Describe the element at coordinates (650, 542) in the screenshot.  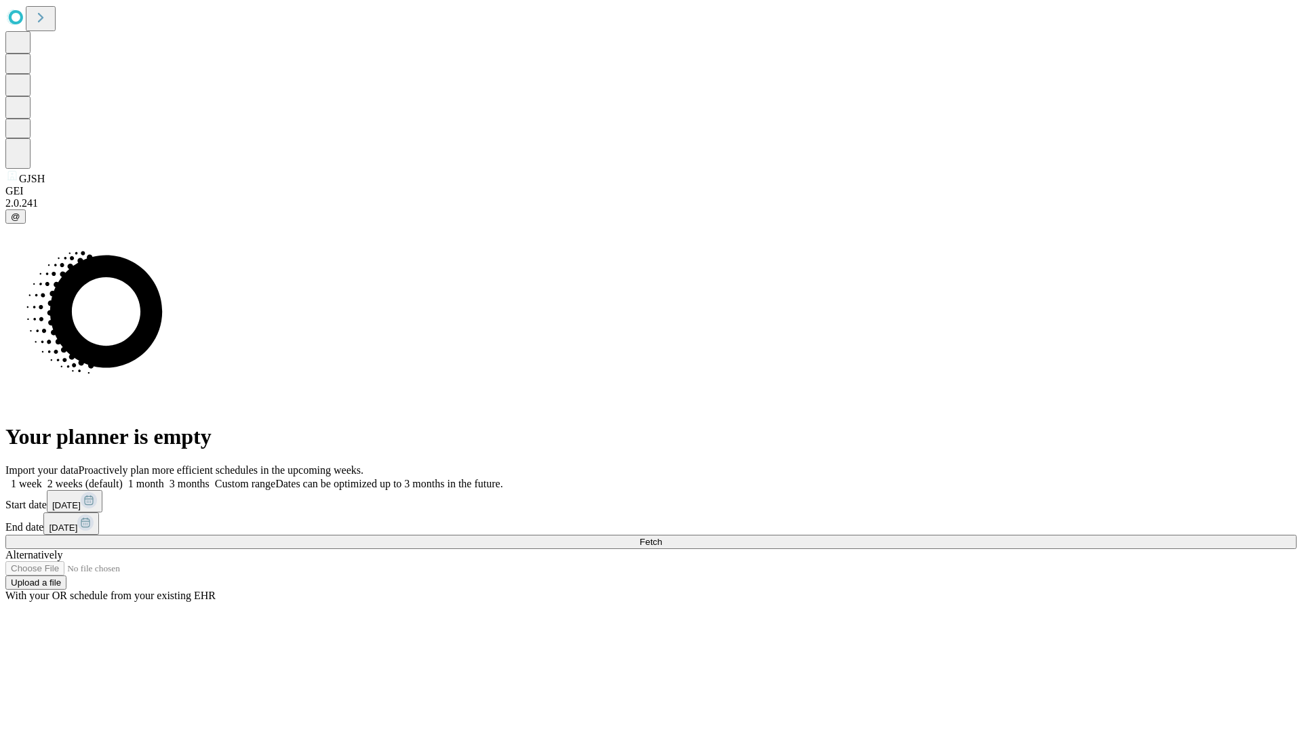
I see `span: Fetch` at that location.